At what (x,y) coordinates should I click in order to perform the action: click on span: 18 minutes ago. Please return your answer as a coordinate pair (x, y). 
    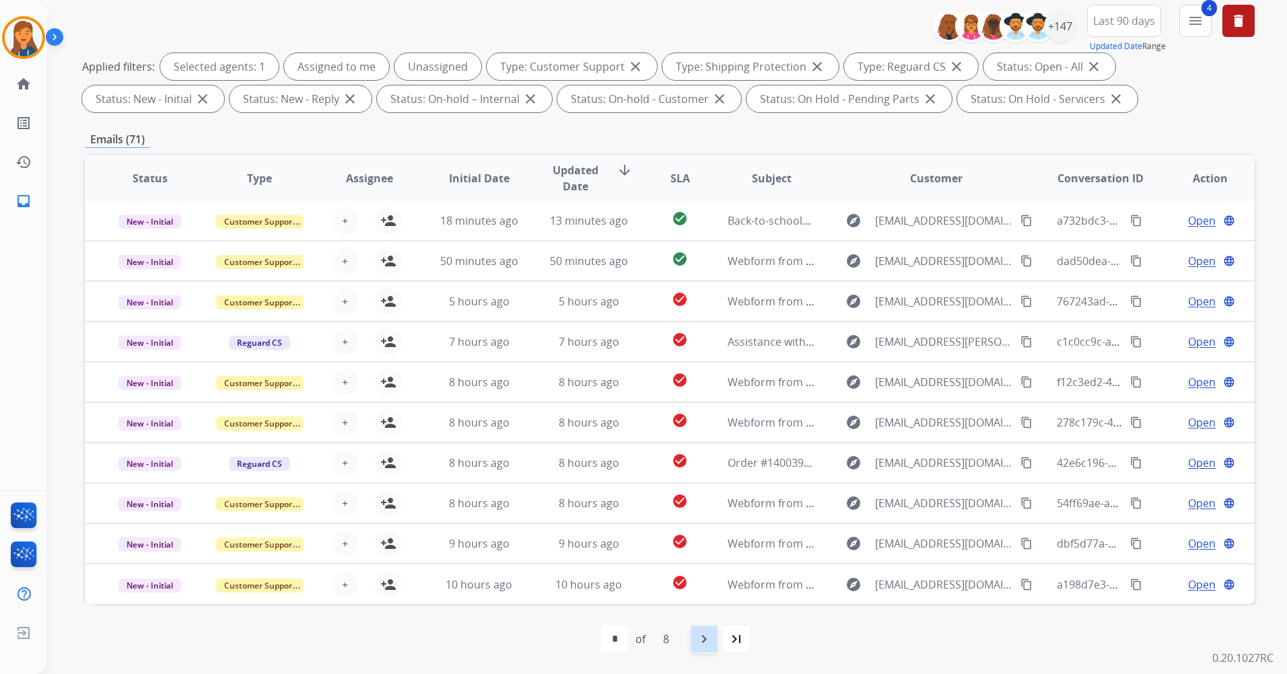
    Looking at the image, I should click on (479, 221).